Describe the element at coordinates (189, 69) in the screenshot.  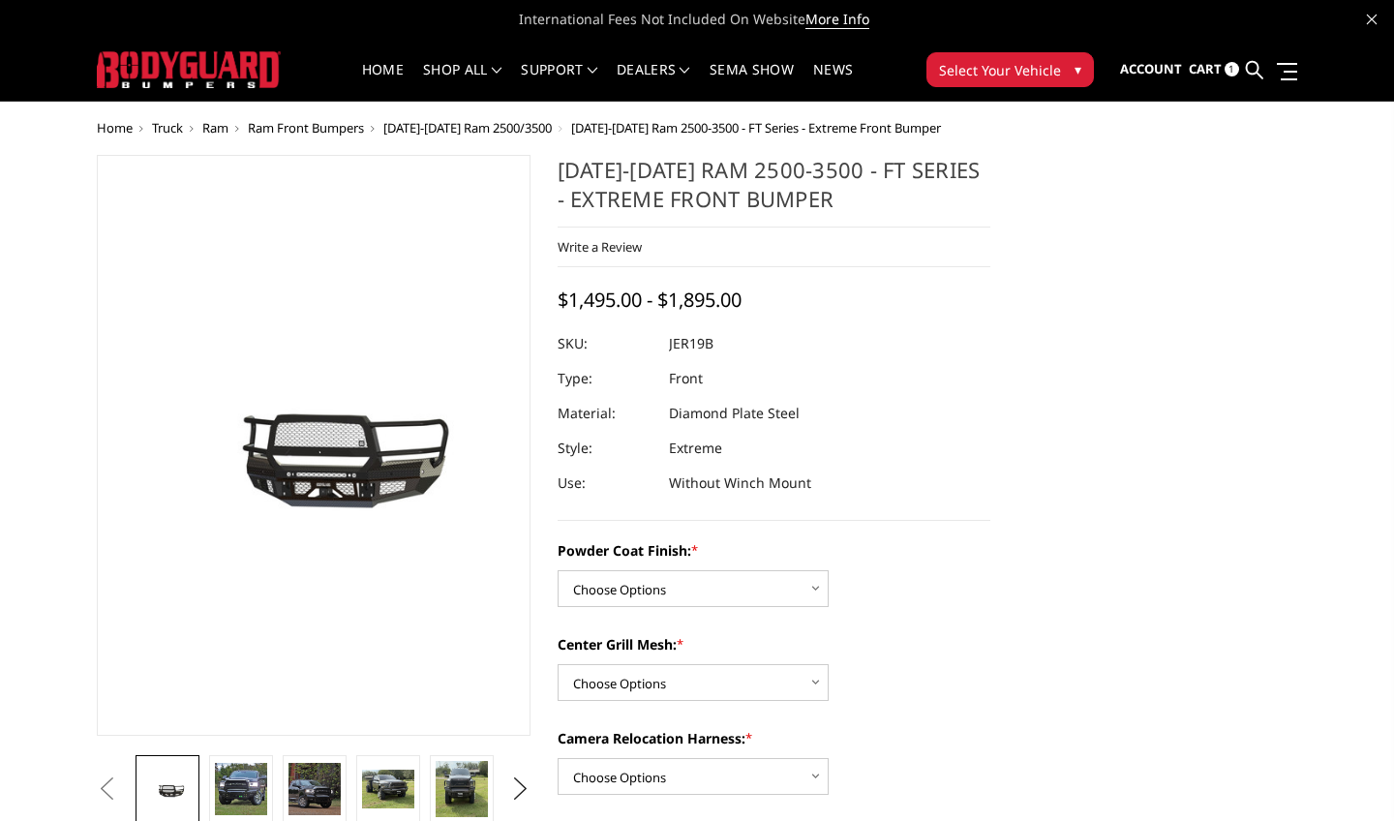
I see `img: BODYGUARD BUMPERS` at that location.